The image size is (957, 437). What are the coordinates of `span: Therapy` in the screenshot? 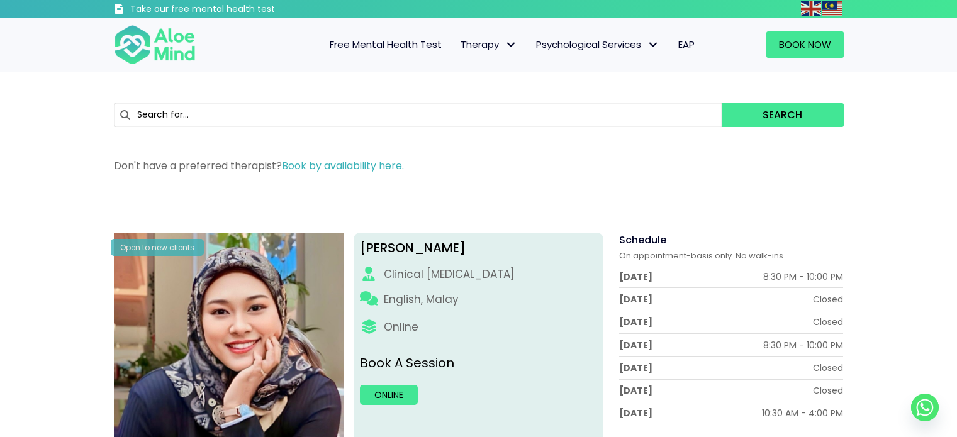 It's located at (489, 44).